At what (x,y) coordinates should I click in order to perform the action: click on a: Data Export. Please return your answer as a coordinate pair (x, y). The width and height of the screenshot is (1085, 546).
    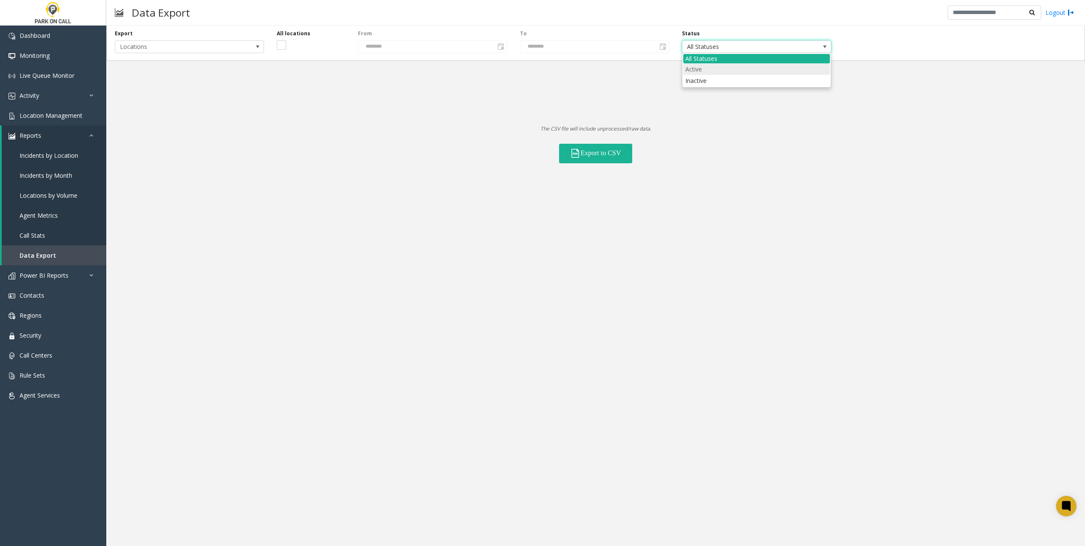
    Looking at the image, I should click on (54, 255).